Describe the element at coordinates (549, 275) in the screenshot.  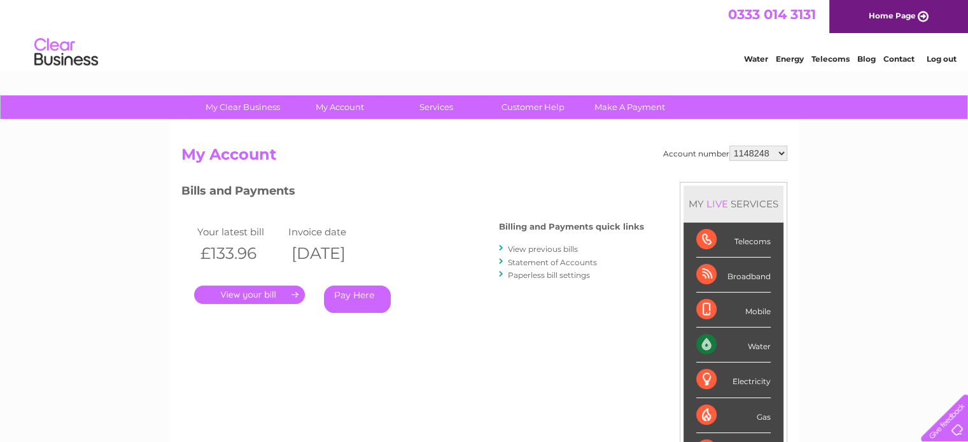
I see `a: Paperless bill settings` at that location.